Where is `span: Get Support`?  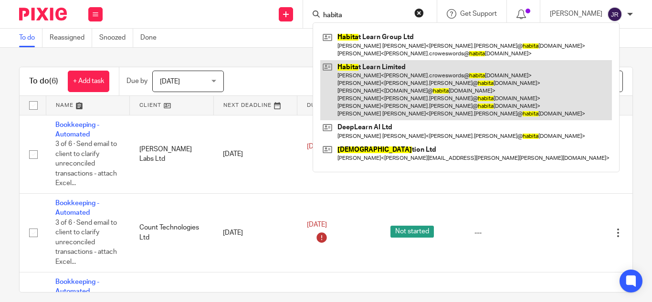
span: Get Support is located at coordinates (479, 14).